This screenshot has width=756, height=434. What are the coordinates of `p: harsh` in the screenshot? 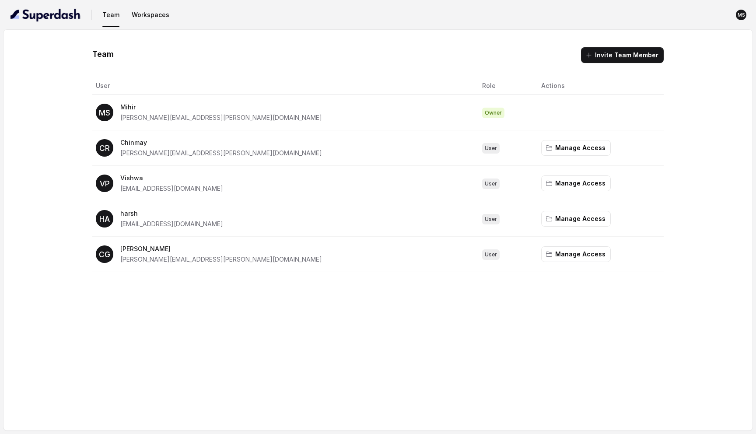 It's located at (172, 214).